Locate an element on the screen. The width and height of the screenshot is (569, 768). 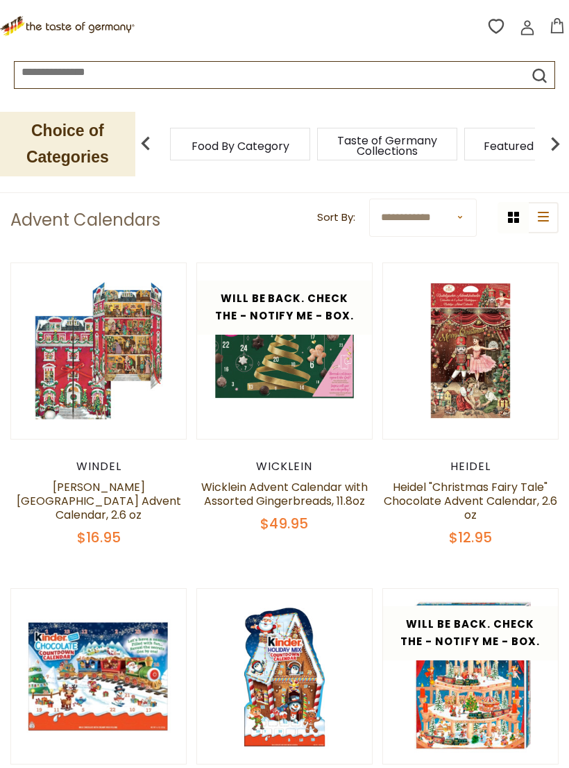
img: Heidel Christmas Fairy Tale Chocolate Advent Calendar is located at coordinates (471, 351).